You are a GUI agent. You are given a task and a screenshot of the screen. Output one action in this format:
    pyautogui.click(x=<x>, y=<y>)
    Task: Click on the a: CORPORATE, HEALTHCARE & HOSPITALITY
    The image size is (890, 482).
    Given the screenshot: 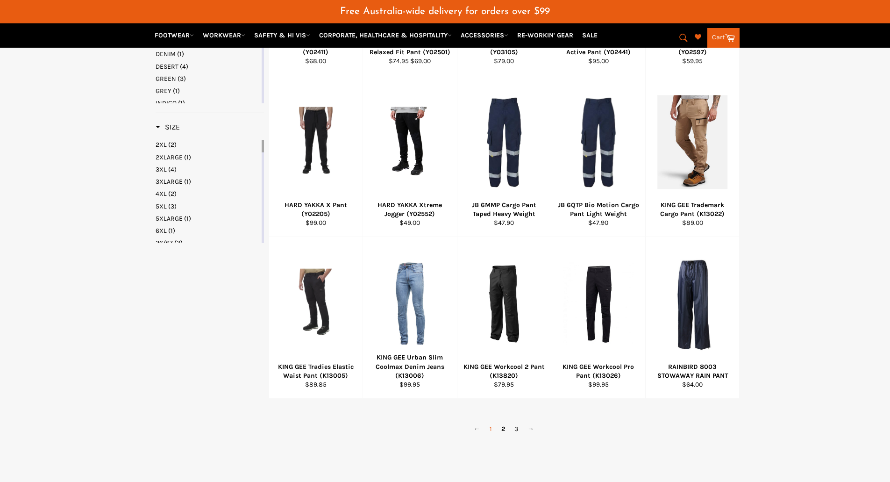 What is the action you would take?
    pyautogui.click(x=385, y=35)
    